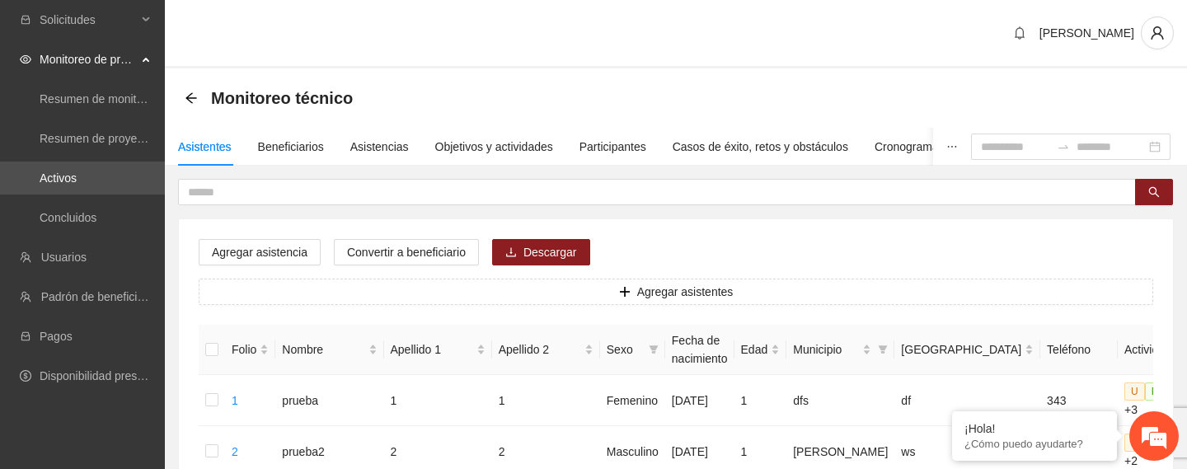 Image resolution: width=1187 pixels, height=469 pixels. What do you see at coordinates (967, 350) in the screenshot?
I see `th: Colonia` at bounding box center [967, 350].